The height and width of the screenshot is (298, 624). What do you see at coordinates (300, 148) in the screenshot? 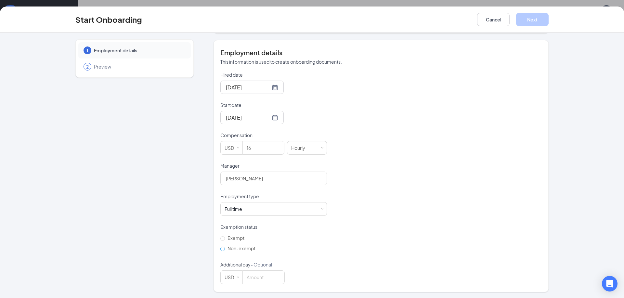
I see `div: Hourly` at bounding box center [300, 148].